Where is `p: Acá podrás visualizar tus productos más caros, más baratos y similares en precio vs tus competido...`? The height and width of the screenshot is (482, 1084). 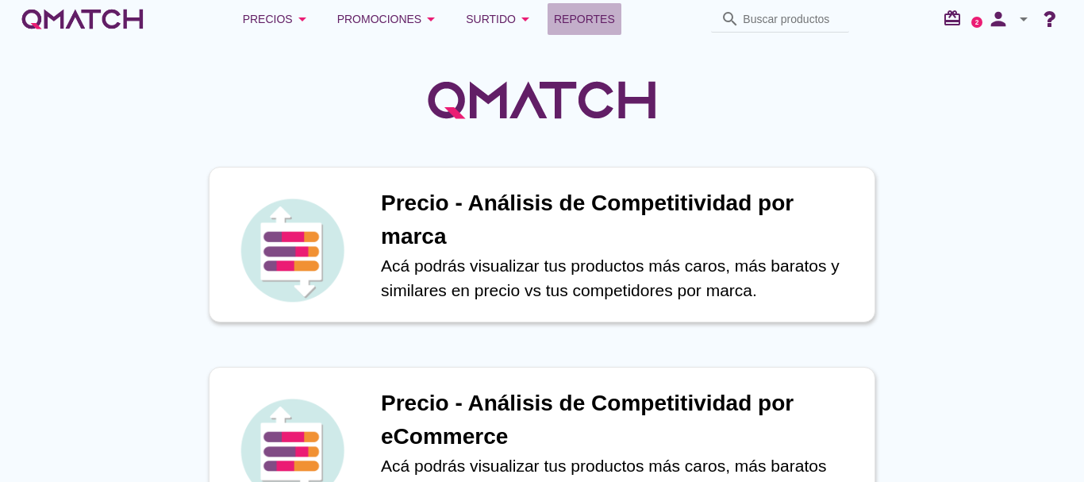 p: Acá podrás visualizar tus productos más caros, más baratos y similares en precio vs tus competido... is located at coordinates (620, 278).